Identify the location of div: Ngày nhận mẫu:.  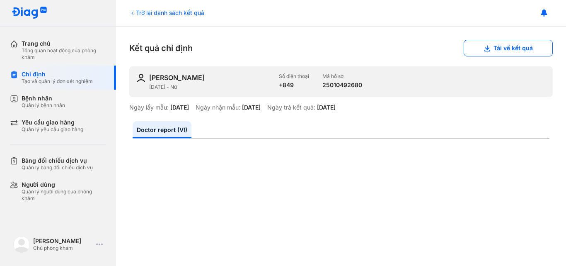
(218, 107).